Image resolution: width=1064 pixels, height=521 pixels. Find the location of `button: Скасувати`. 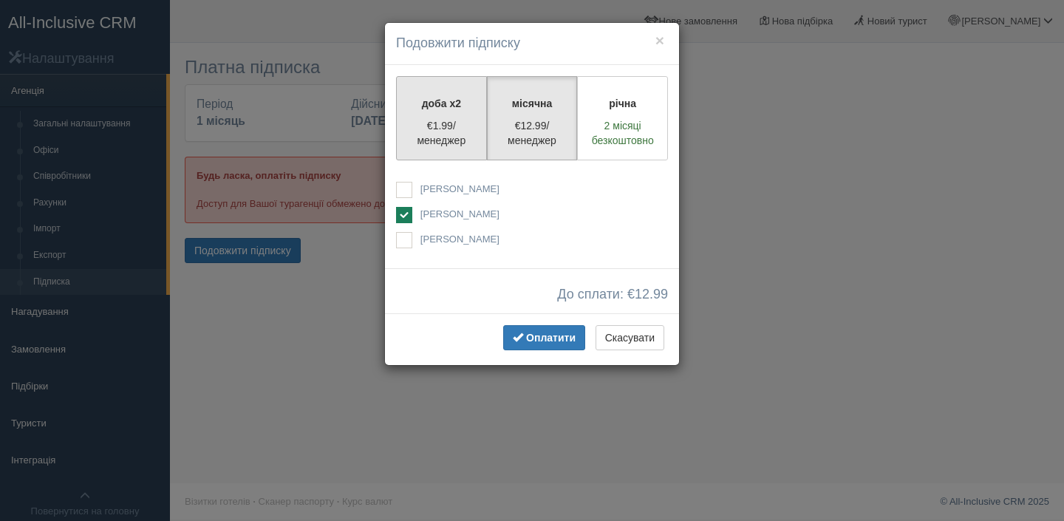

button: Скасувати is located at coordinates (630, 338).